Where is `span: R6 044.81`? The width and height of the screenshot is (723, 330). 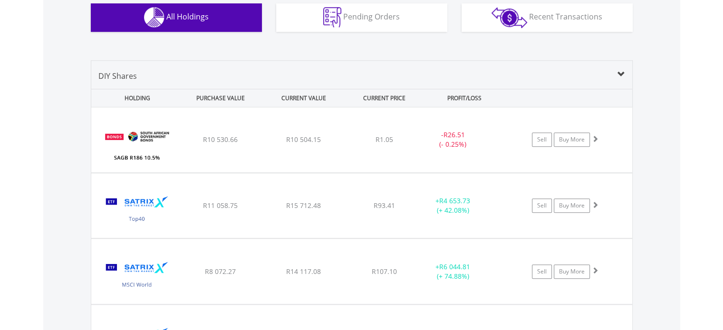 span: R6 044.81 is located at coordinates (454, 267).